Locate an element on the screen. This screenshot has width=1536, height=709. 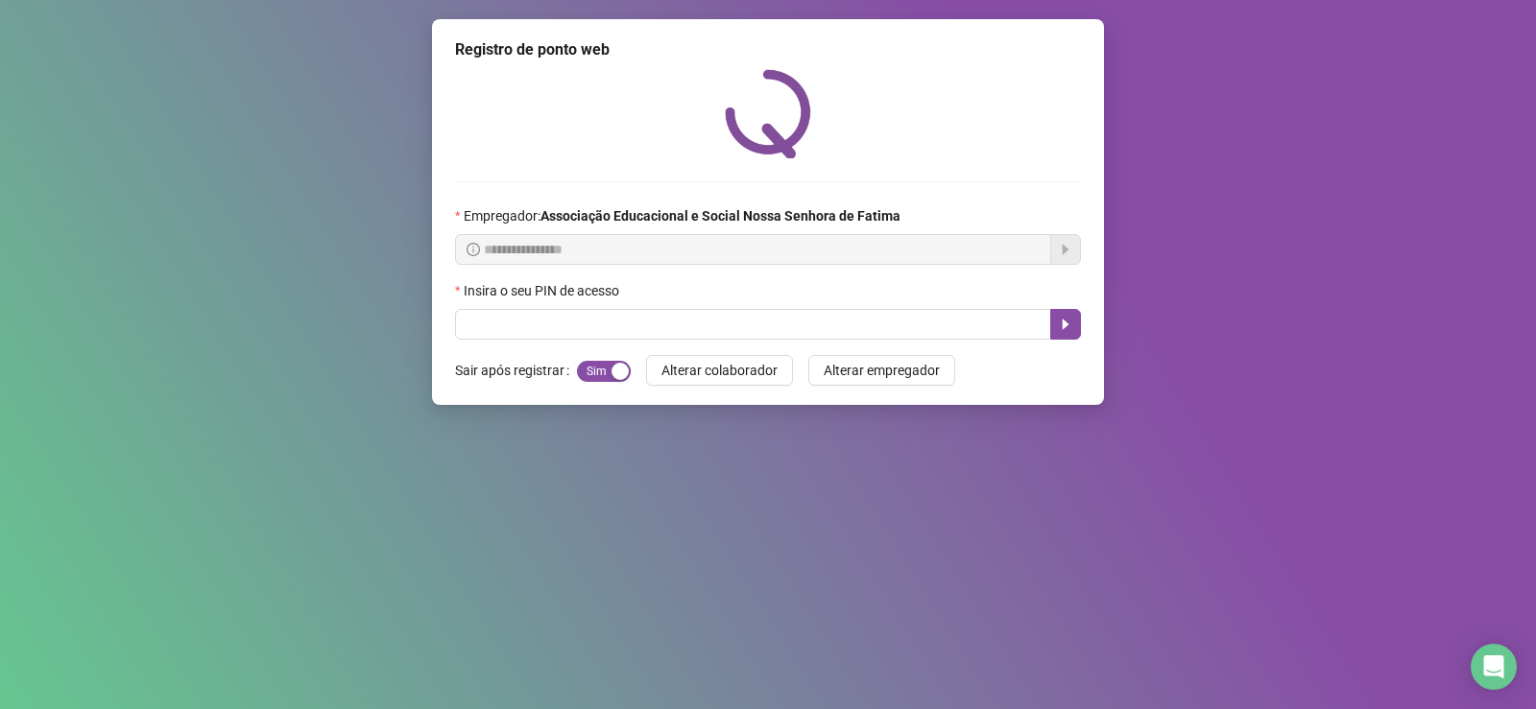
span: info-circle is located at coordinates (473, 250).